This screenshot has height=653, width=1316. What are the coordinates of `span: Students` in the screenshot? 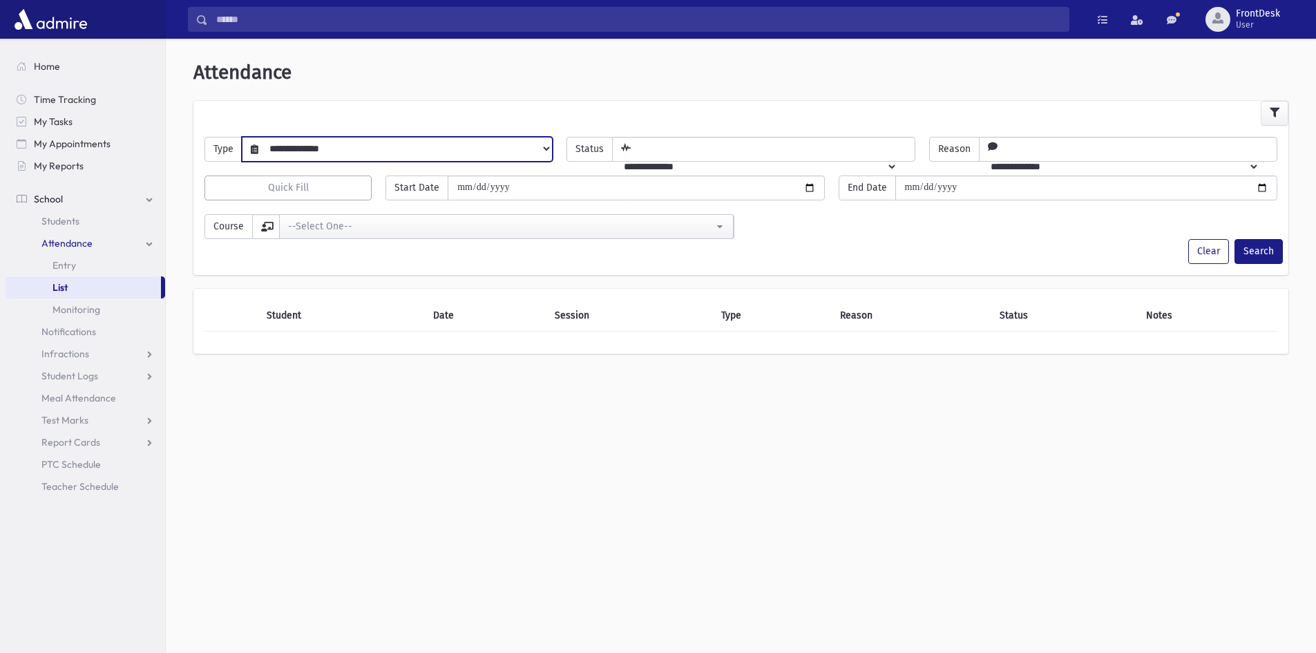 It's located at (60, 221).